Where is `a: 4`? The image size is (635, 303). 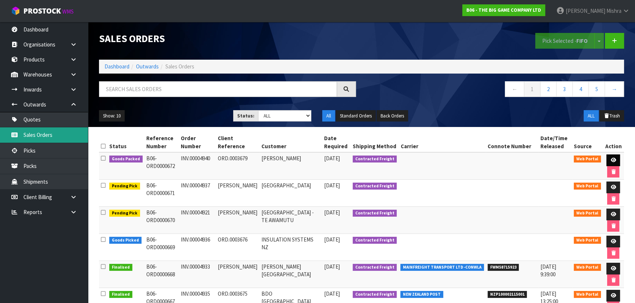 a: 4 is located at coordinates (580, 89).